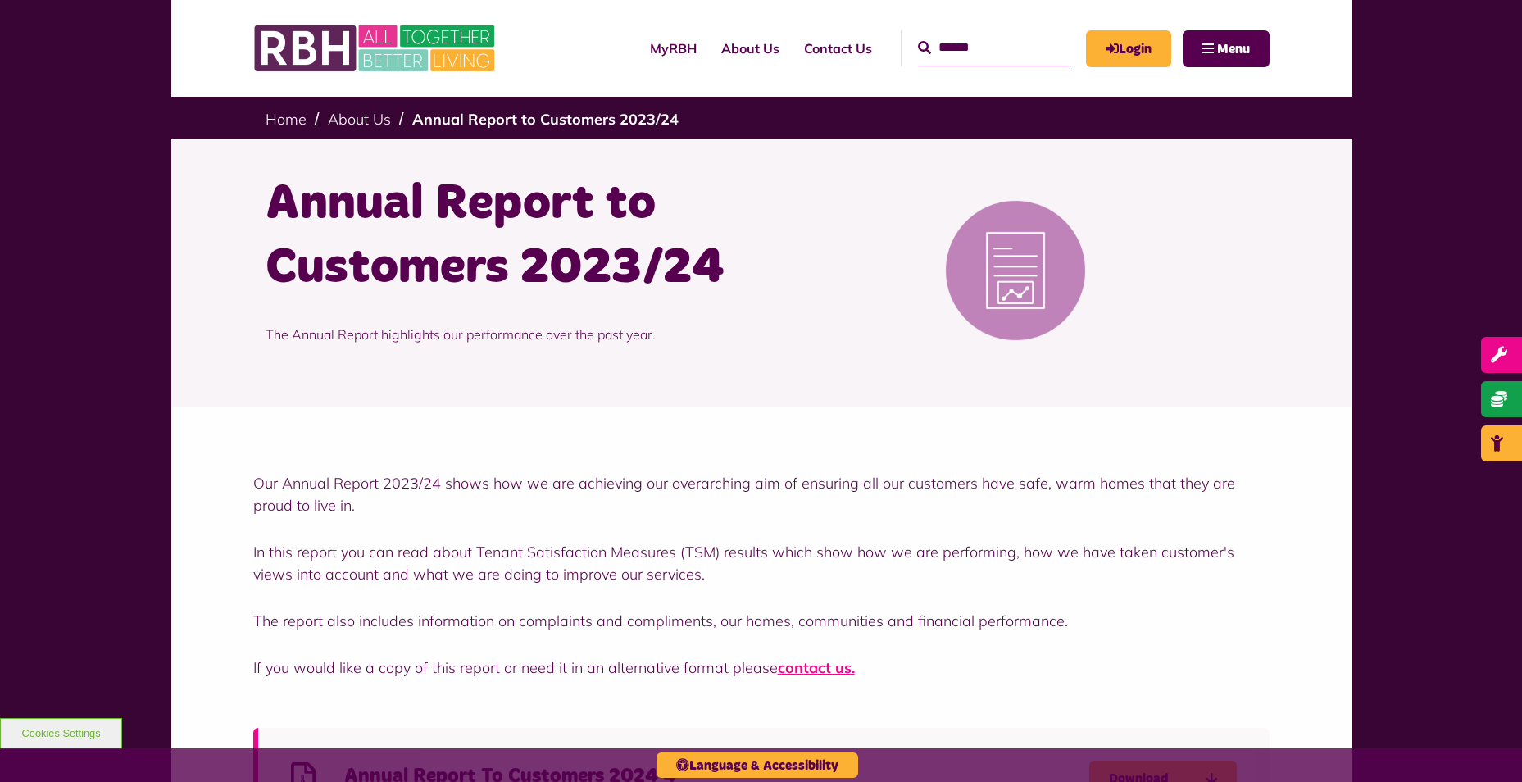 The width and height of the screenshot is (1522, 782). Describe the element at coordinates (761, 667) in the screenshot. I see `p: If you would like a copy of this report or need it in an alternative format please` at that location.